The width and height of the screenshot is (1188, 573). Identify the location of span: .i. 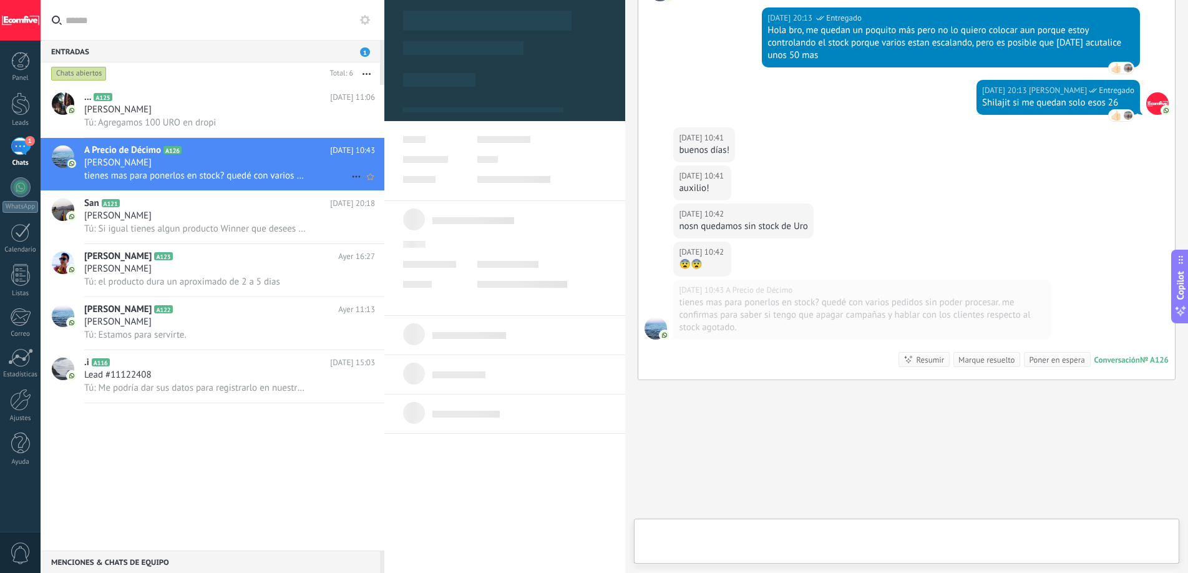
(87, 362).